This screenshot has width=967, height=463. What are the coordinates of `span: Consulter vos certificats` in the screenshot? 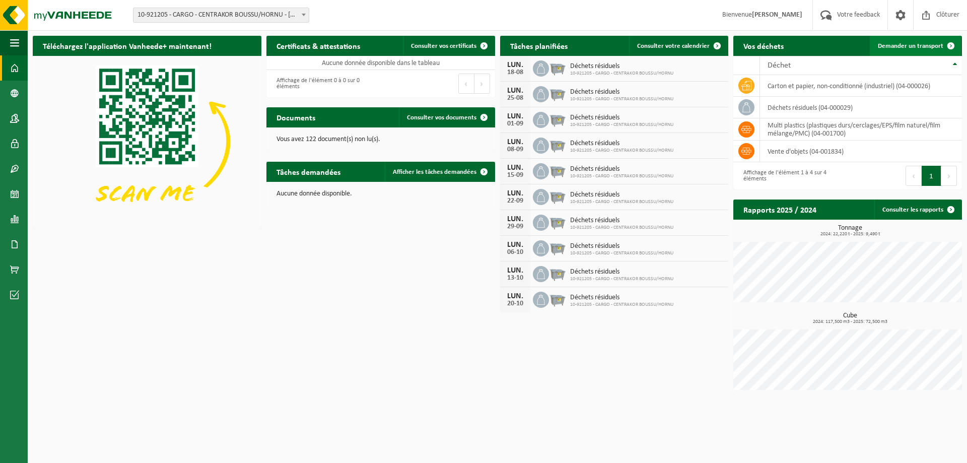 It's located at (444, 46).